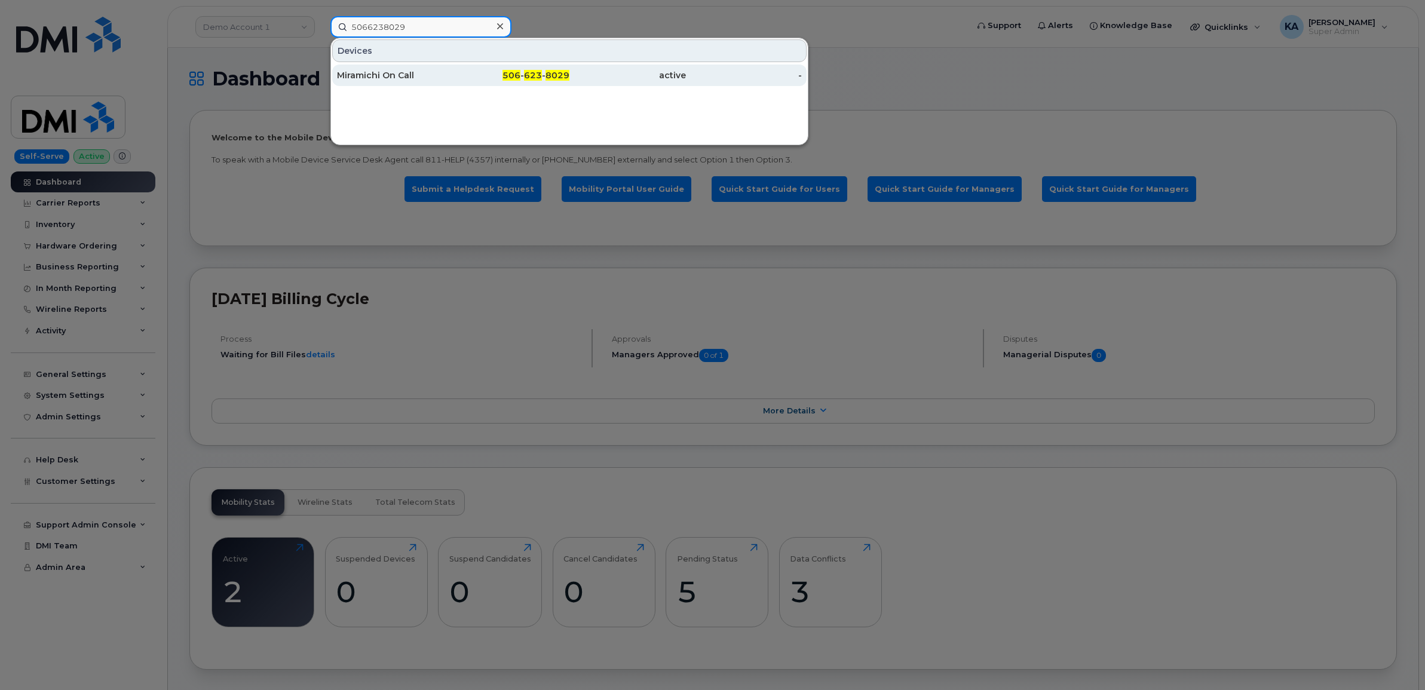 This screenshot has width=1425, height=690. What do you see at coordinates (395, 75) in the screenshot?
I see `div: Miramichi On Call` at bounding box center [395, 75].